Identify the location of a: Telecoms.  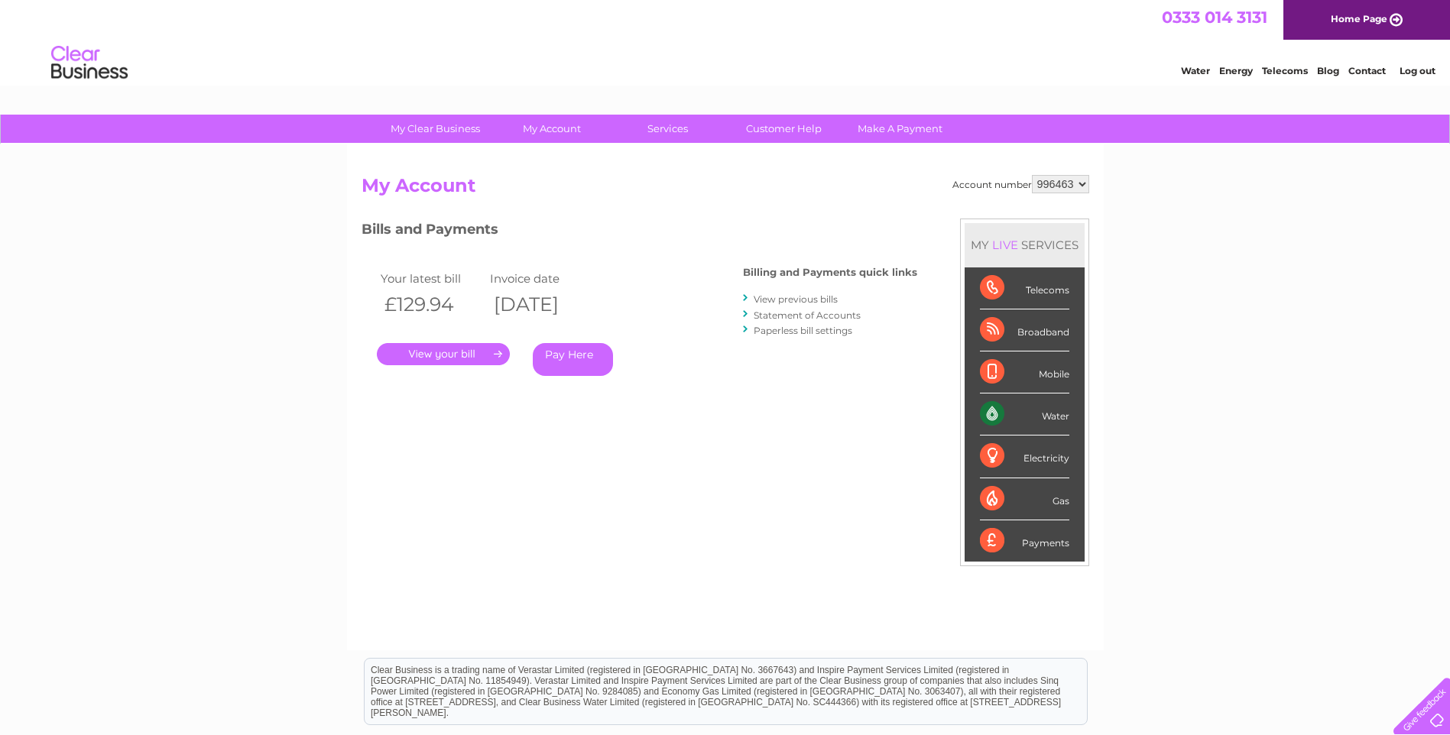
(1285, 70).